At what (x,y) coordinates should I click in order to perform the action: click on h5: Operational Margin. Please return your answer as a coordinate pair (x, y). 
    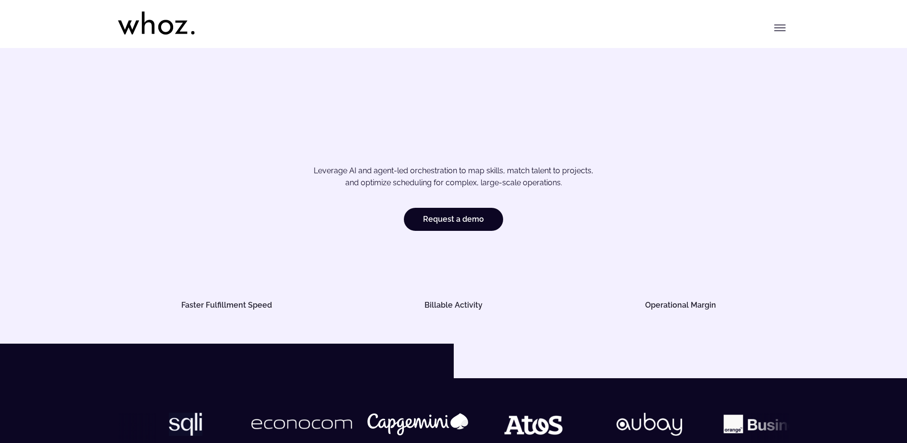
    Looking at the image, I should click on (681, 305).